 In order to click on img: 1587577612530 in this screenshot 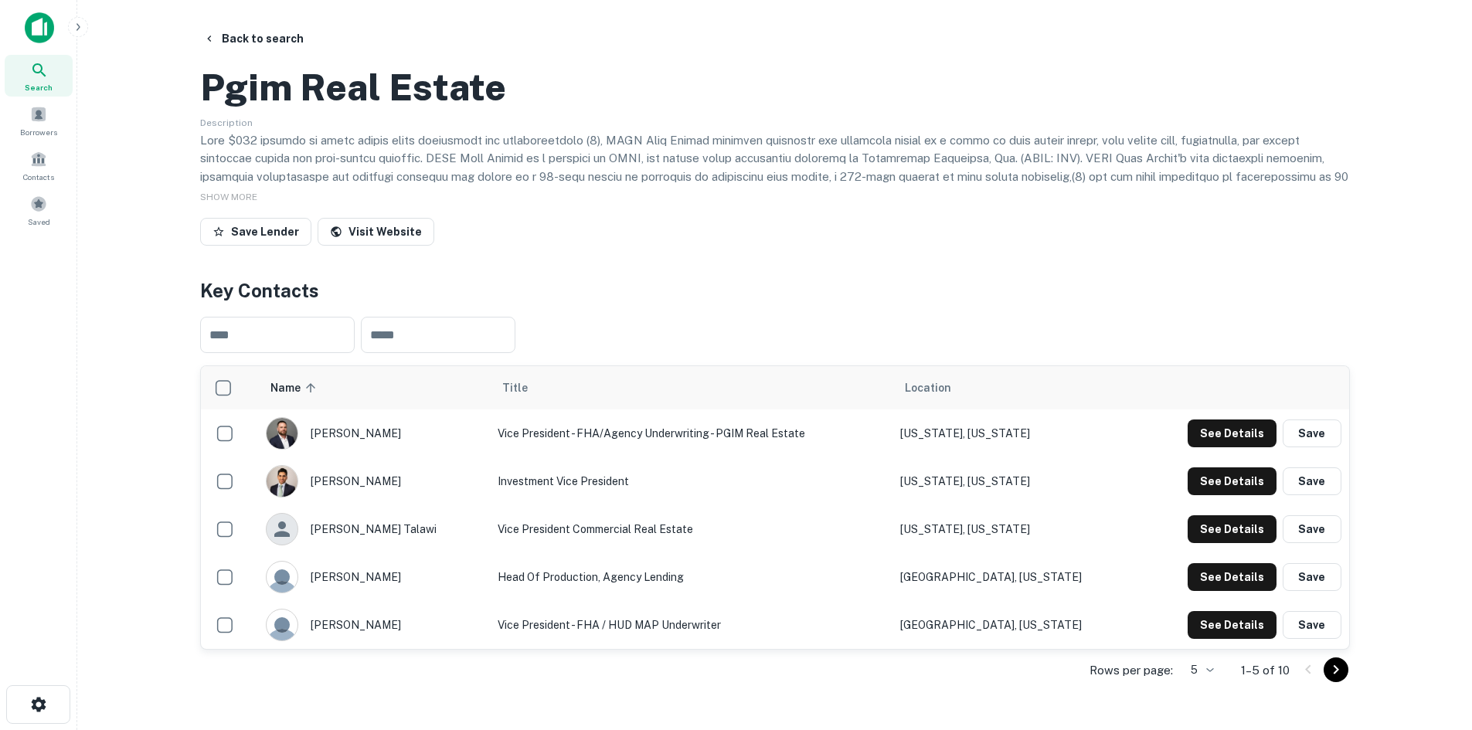, I will do `click(282, 481)`.